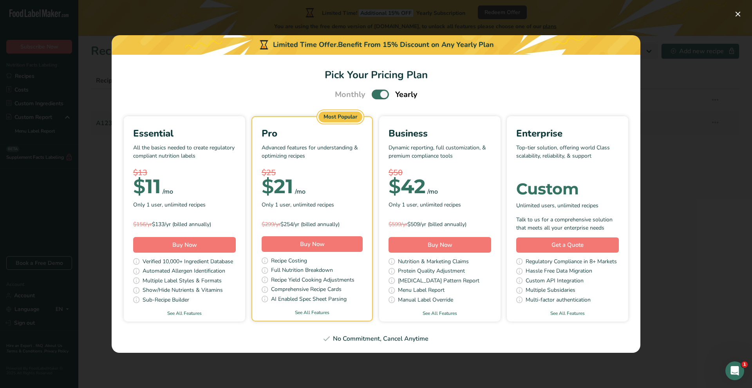  I want to click on div: 21, so click(277, 187).